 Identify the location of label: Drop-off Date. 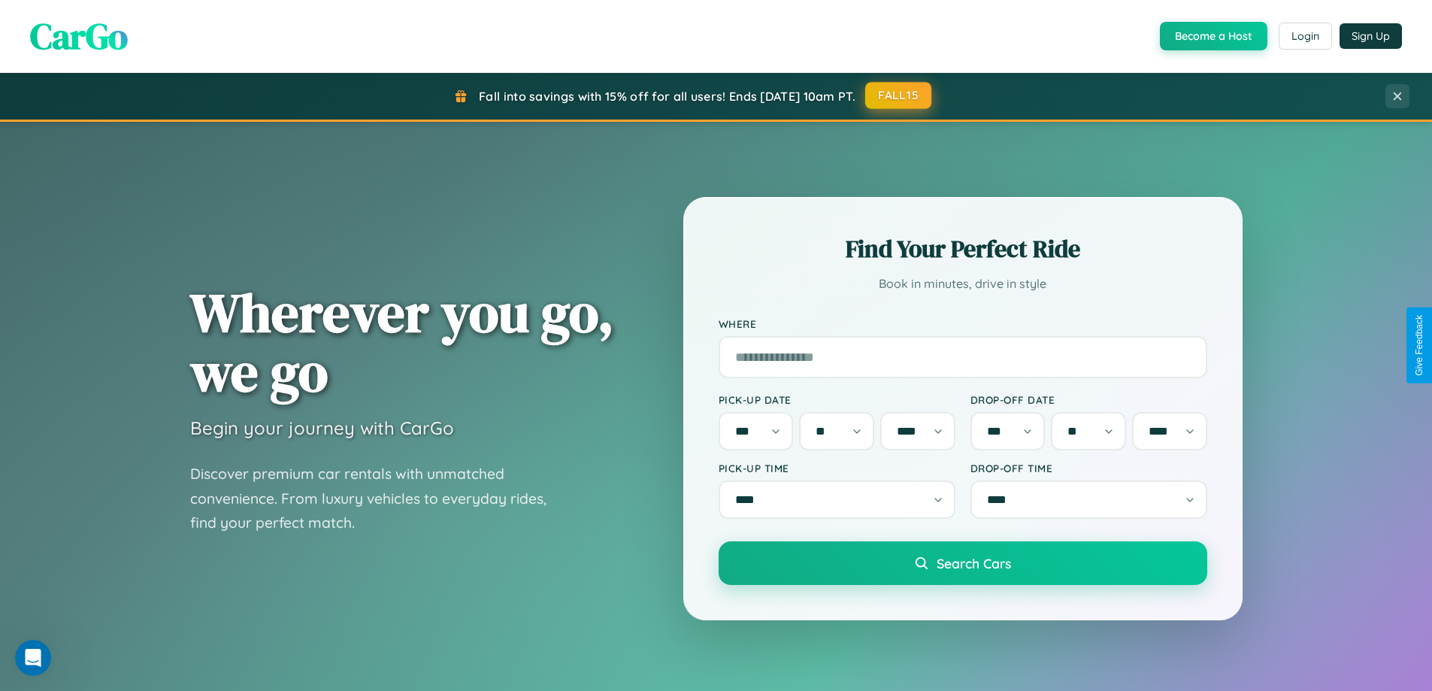
(1088, 399).